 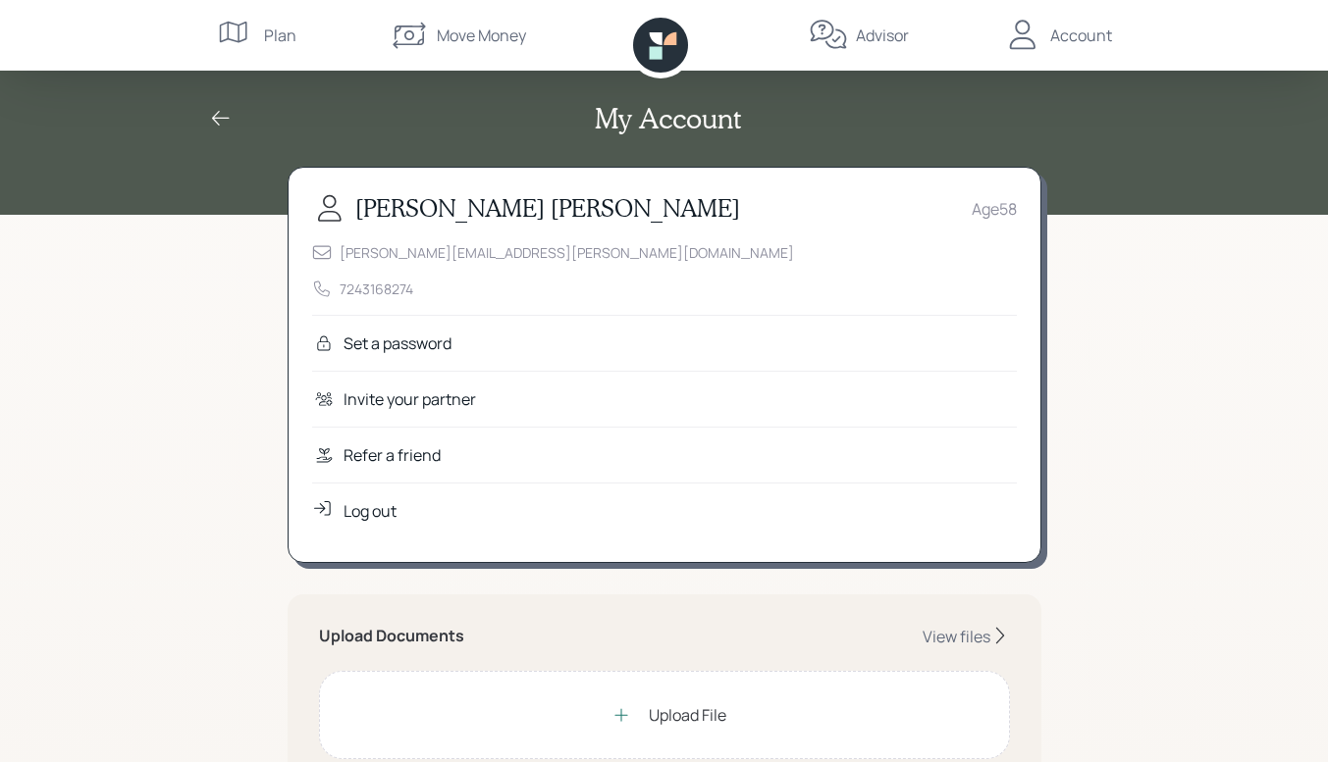 What do you see at coordinates (376, 288) in the screenshot?
I see `div: 7243168274` at bounding box center [376, 288].